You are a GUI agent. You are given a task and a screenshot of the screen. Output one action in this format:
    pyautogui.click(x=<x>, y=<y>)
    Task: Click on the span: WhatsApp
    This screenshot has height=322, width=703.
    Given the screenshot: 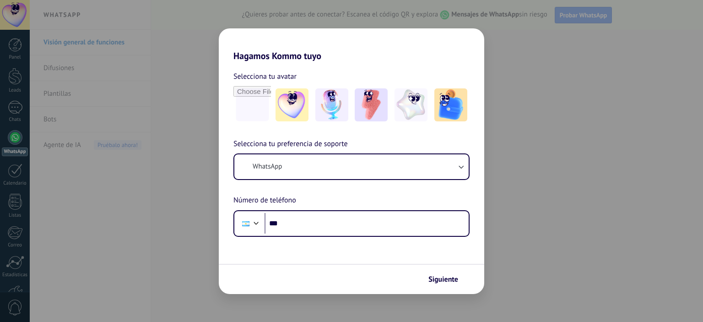 What is the action you would take?
    pyautogui.click(x=267, y=167)
    